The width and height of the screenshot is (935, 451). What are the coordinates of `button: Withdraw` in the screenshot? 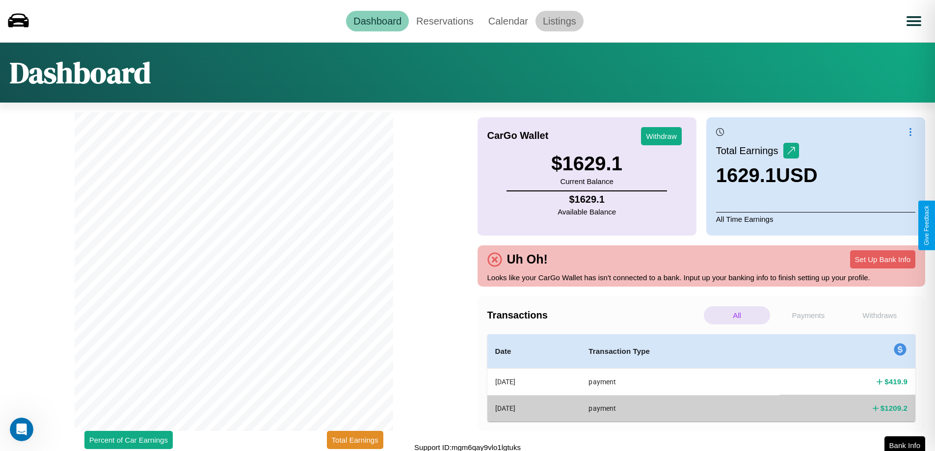 It's located at (661, 136).